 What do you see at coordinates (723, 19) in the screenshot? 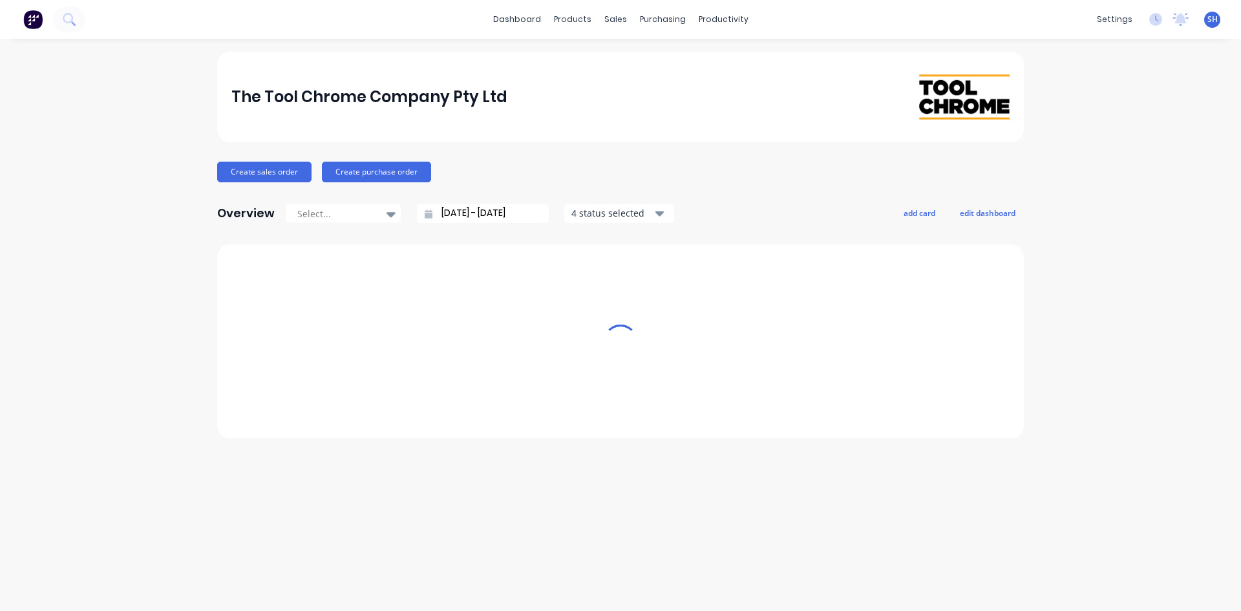
I see `div: productivity` at bounding box center [723, 19].